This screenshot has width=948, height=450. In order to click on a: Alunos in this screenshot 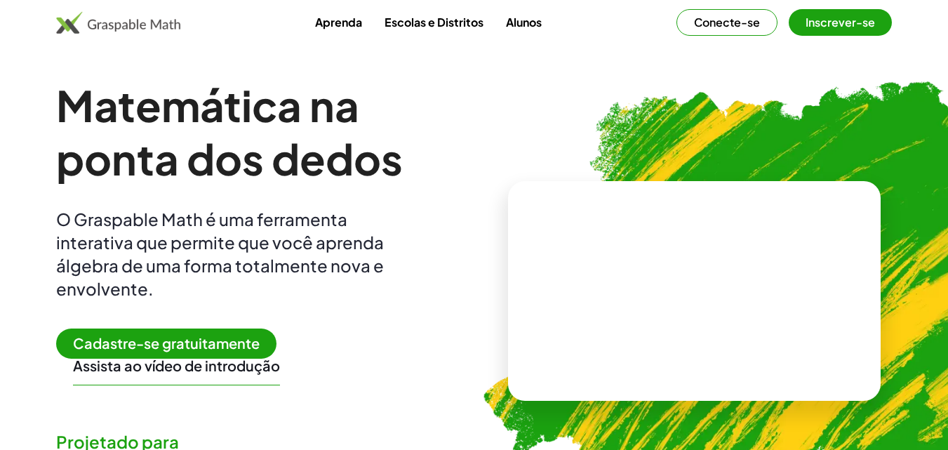, I will do `click(524, 22)`.